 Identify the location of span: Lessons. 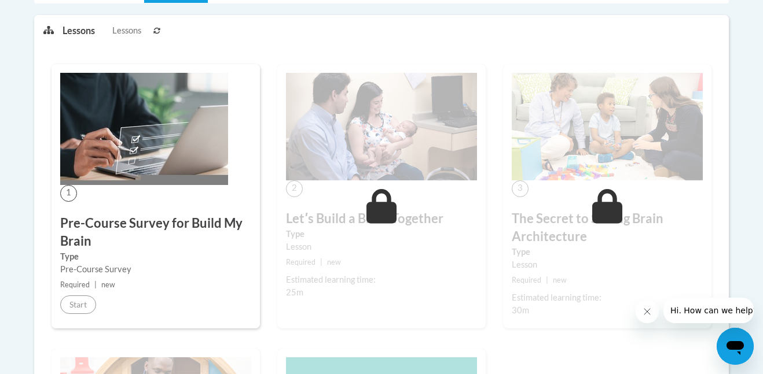
(127, 31).